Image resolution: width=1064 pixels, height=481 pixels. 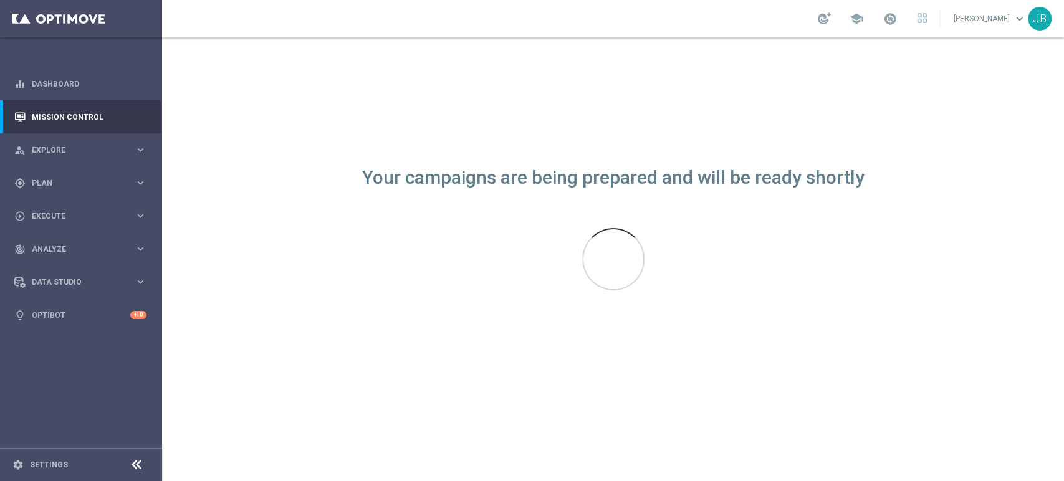 What do you see at coordinates (138, 315) in the screenshot?
I see `div: +10` at bounding box center [138, 315].